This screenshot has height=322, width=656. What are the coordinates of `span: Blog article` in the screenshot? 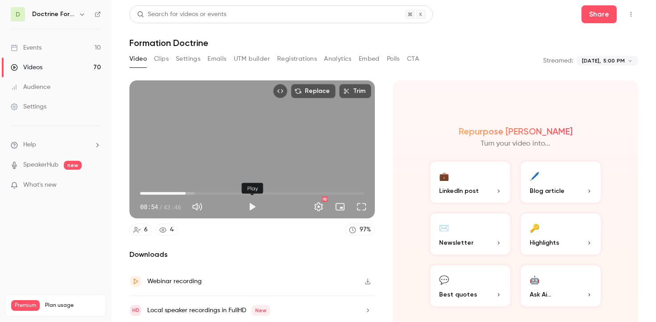 It's located at (547, 191).